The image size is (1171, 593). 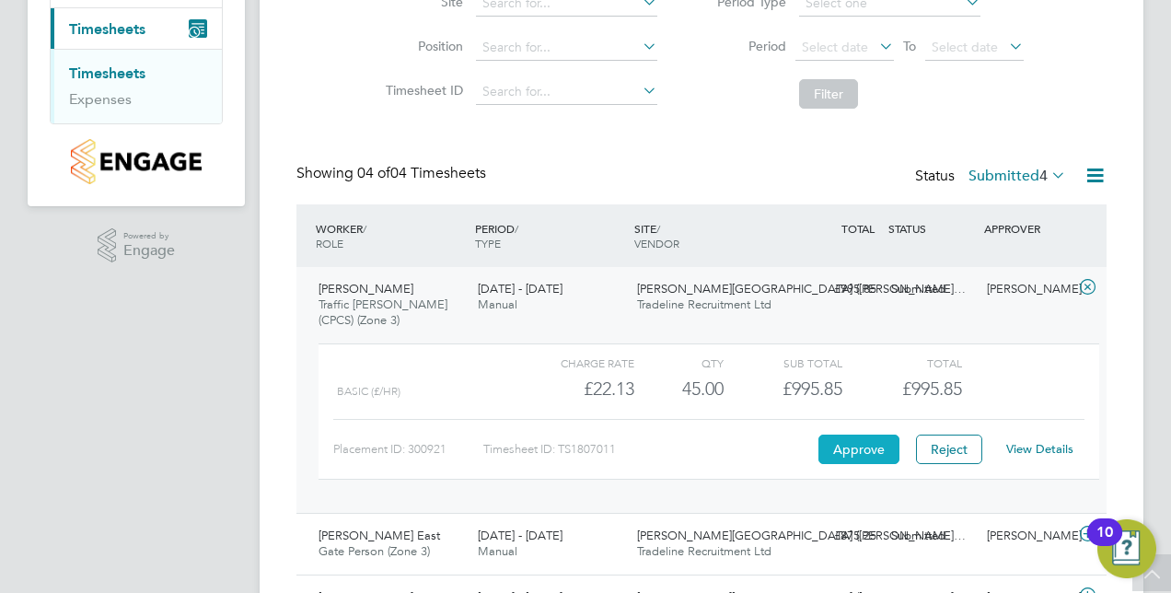 I want to click on div: Total, so click(x=901, y=363).